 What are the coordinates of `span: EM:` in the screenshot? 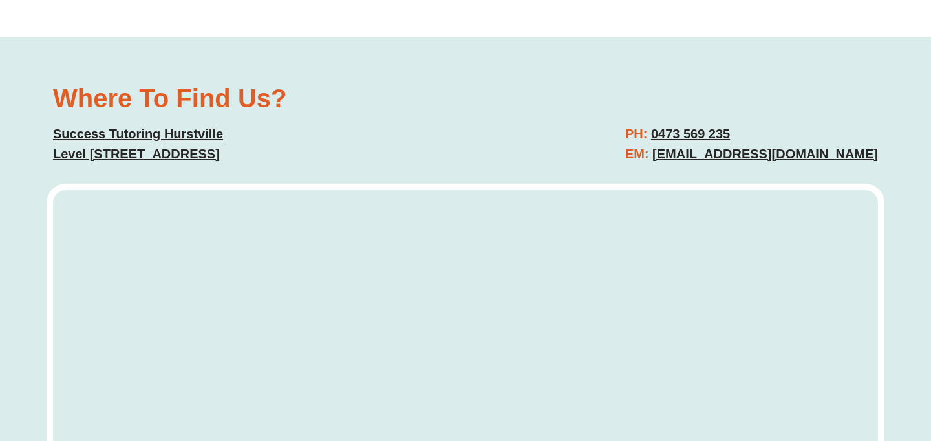 It's located at (637, 154).